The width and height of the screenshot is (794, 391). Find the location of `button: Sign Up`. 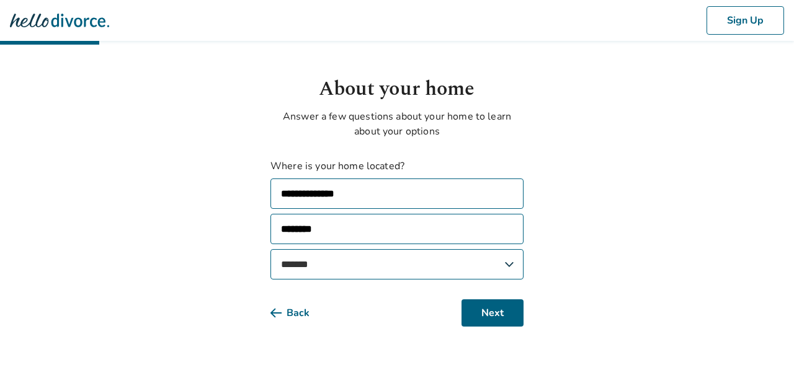

button: Sign Up is located at coordinates (745, 20).